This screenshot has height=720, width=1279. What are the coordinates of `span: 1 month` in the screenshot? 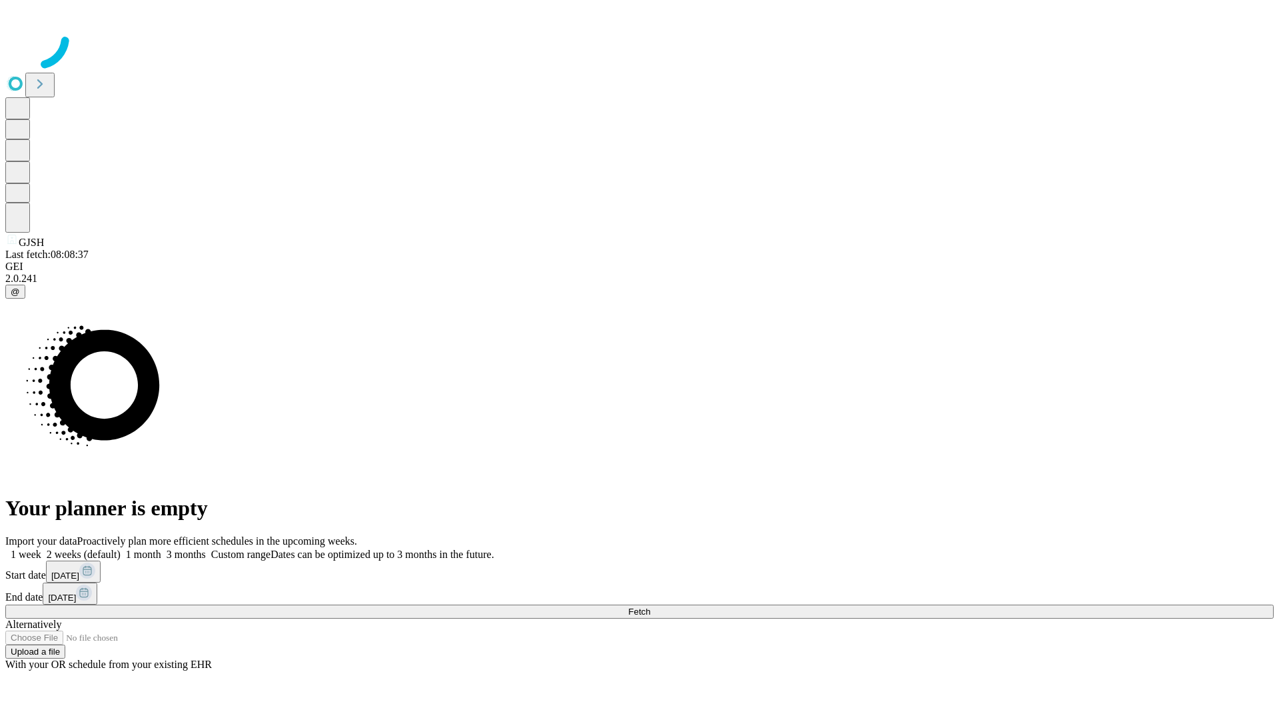 It's located at (143, 554).